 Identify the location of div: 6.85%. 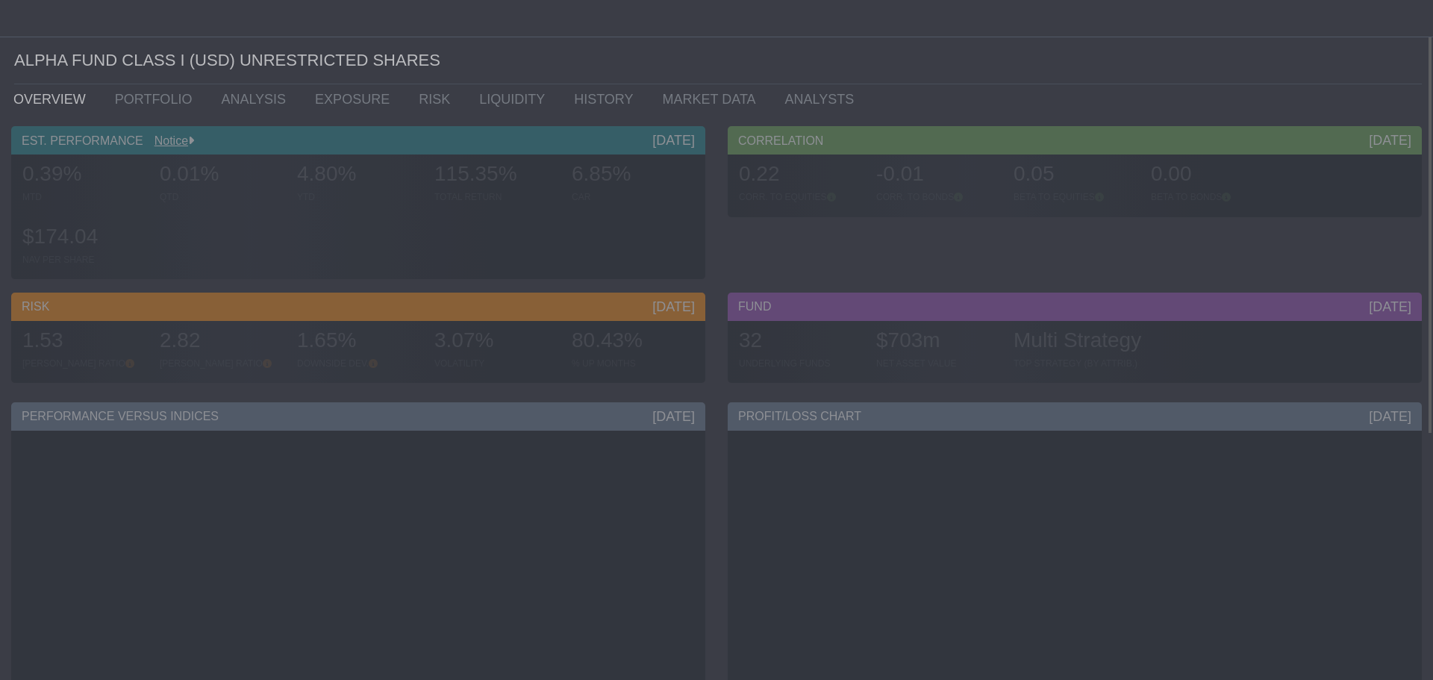
(633, 175).